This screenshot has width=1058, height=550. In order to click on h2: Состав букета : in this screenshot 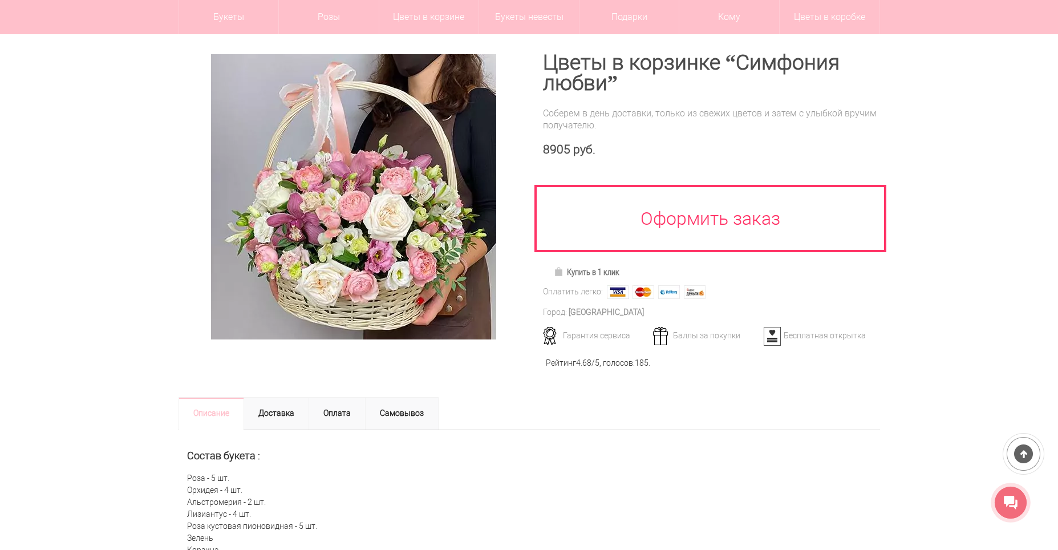, I will do `click(529, 456)`.